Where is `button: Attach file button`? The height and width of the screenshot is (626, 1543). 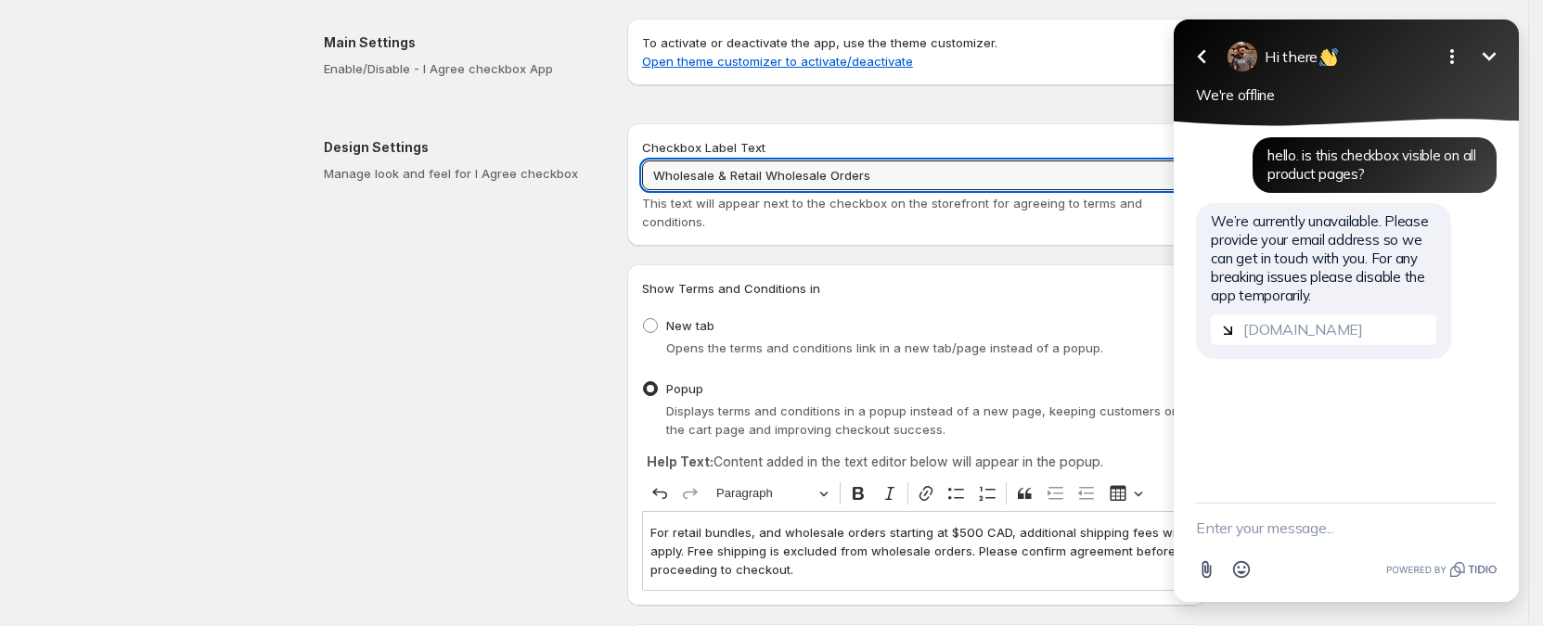 button: Attach file button is located at coordinates (57, 570).